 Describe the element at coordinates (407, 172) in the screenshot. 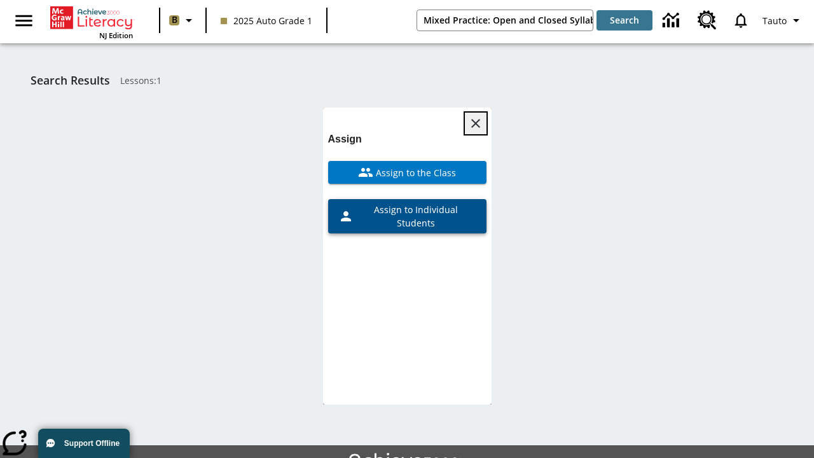

I see `button: Assign to the Class` at that location.